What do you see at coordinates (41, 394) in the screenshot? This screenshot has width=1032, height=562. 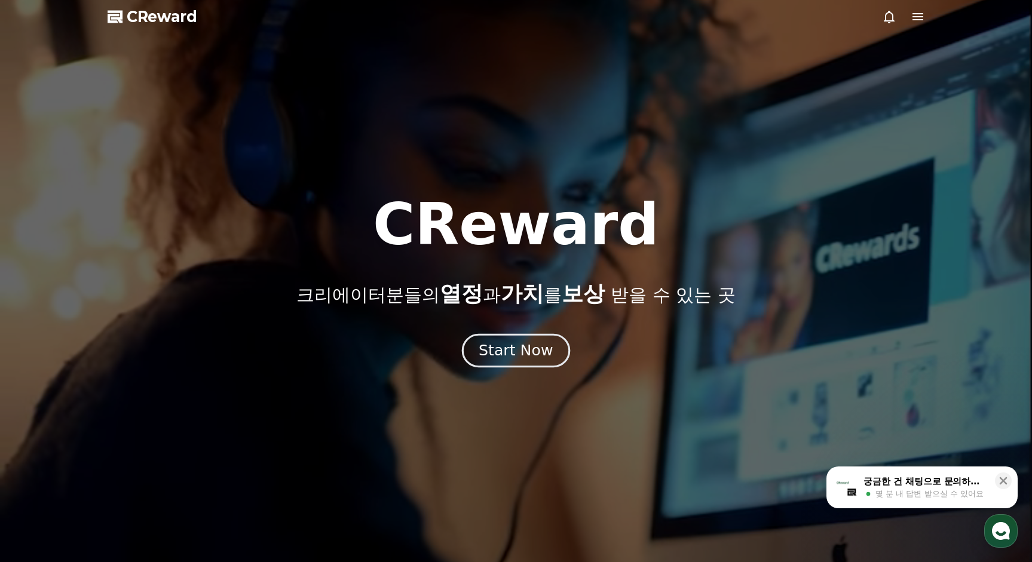 I see `a: 홈` at bounding box center [41, 394].